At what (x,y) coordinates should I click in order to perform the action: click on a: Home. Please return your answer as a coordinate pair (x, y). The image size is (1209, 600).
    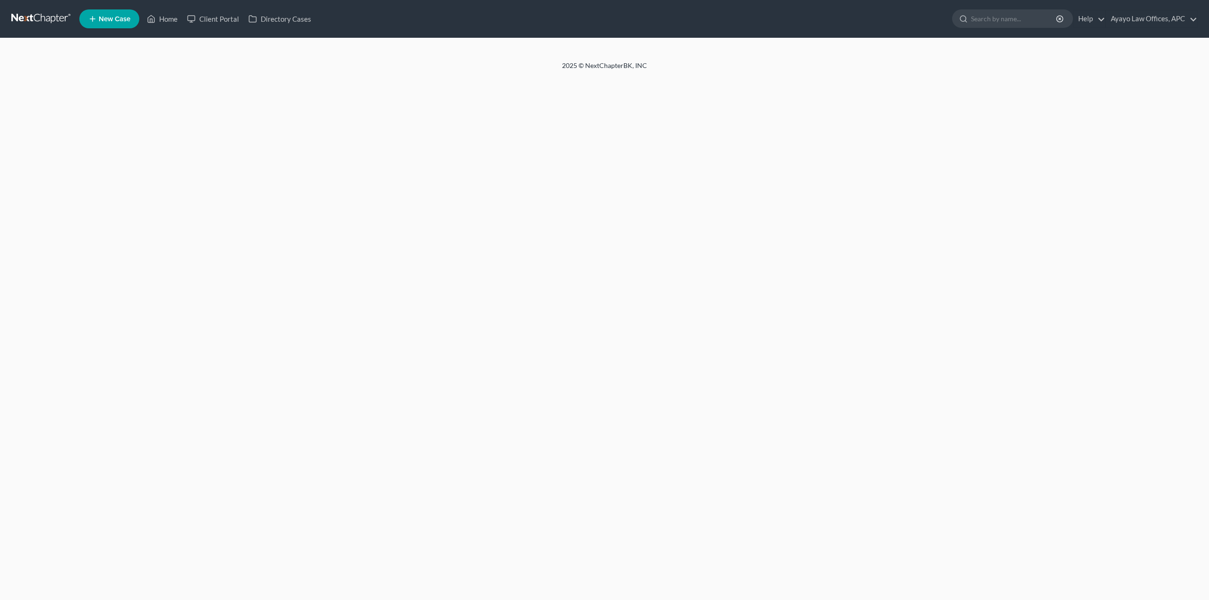
    Looking at the image, I should click on (162, 19).